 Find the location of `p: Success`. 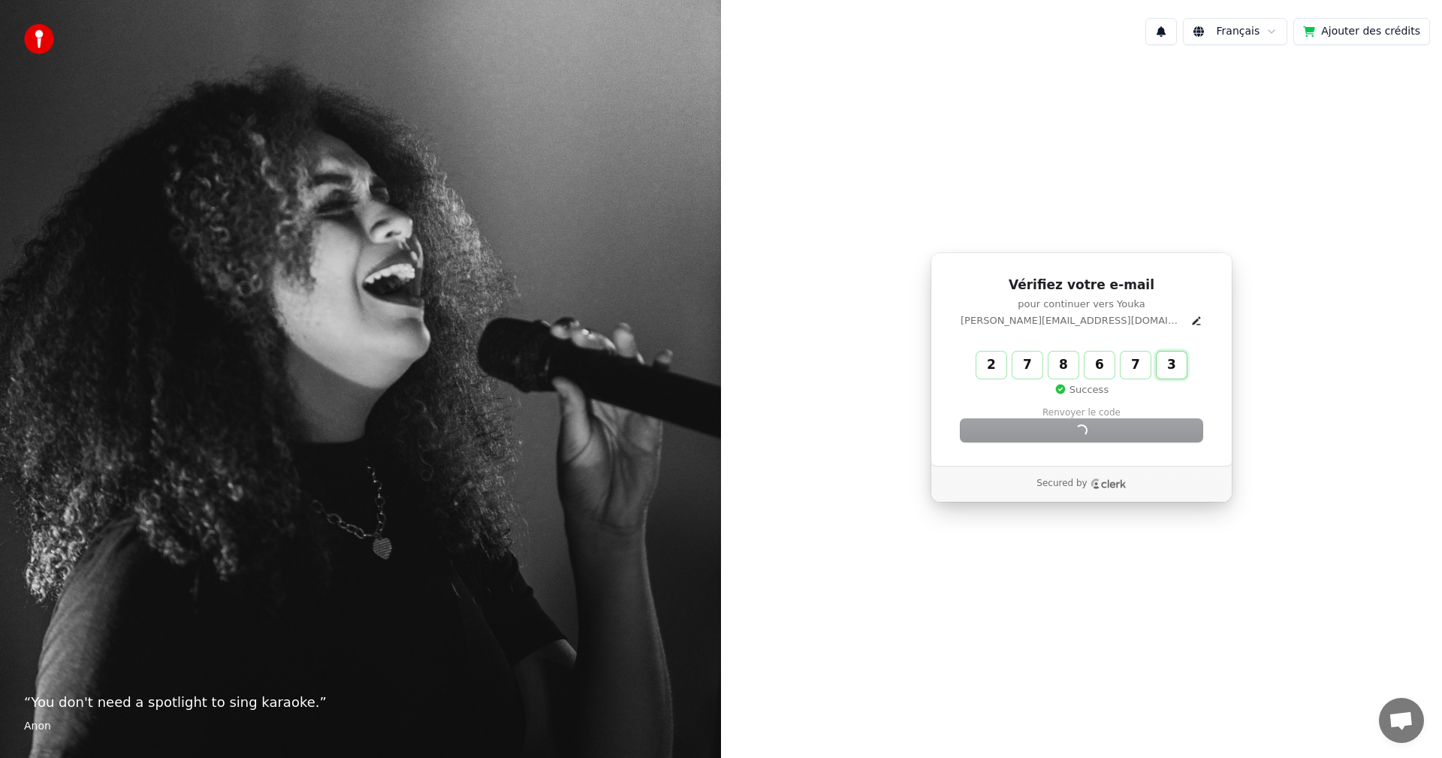

p: Success is located at coordinates (1081, 390).